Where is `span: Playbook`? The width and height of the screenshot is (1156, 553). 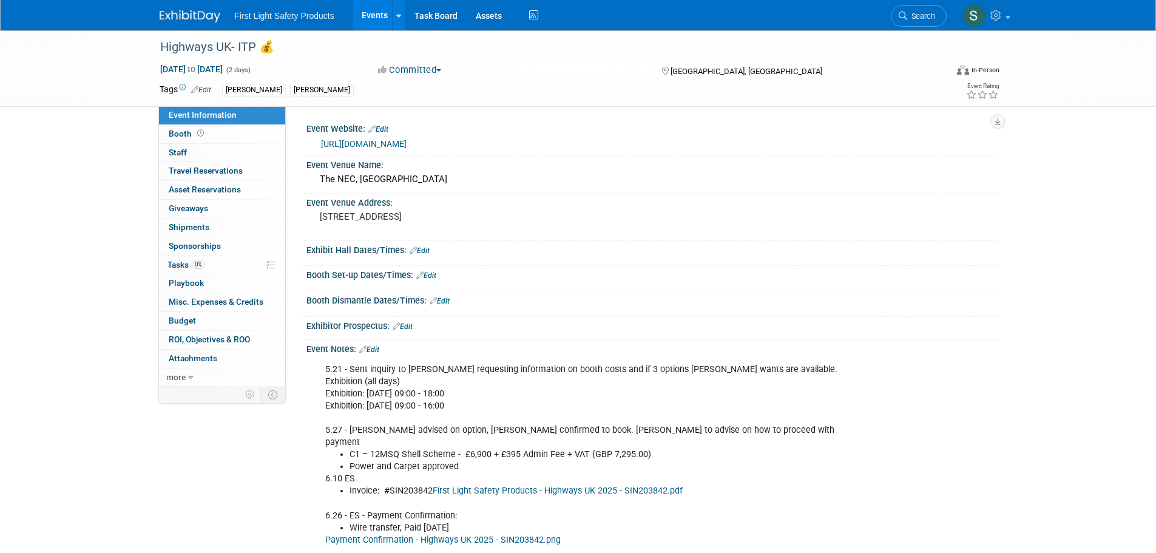
span: Playbook is located at coordinates (186, 283).